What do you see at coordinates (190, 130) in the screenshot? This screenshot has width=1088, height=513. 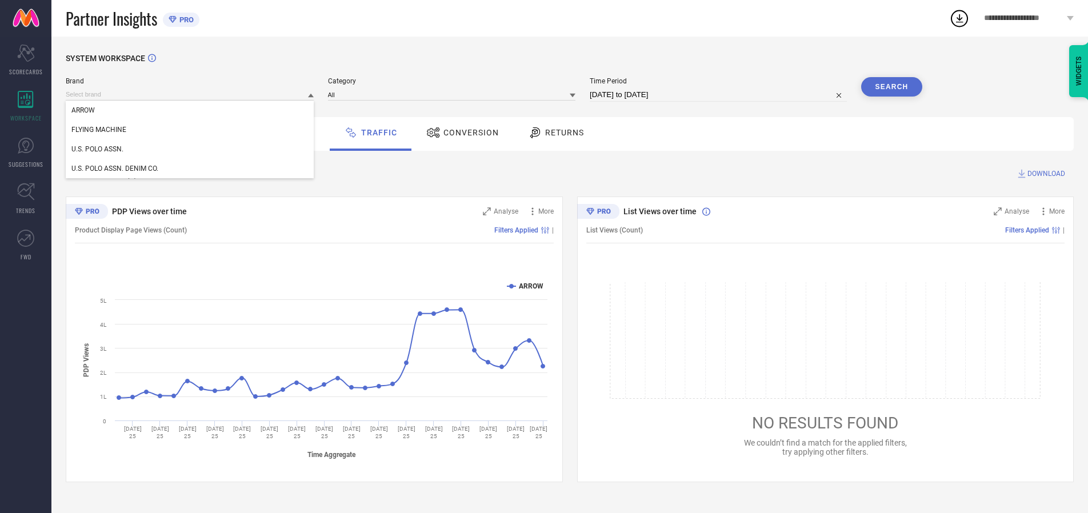 I see `div: FLYING MACHINE` at bounding box center [190, 130].